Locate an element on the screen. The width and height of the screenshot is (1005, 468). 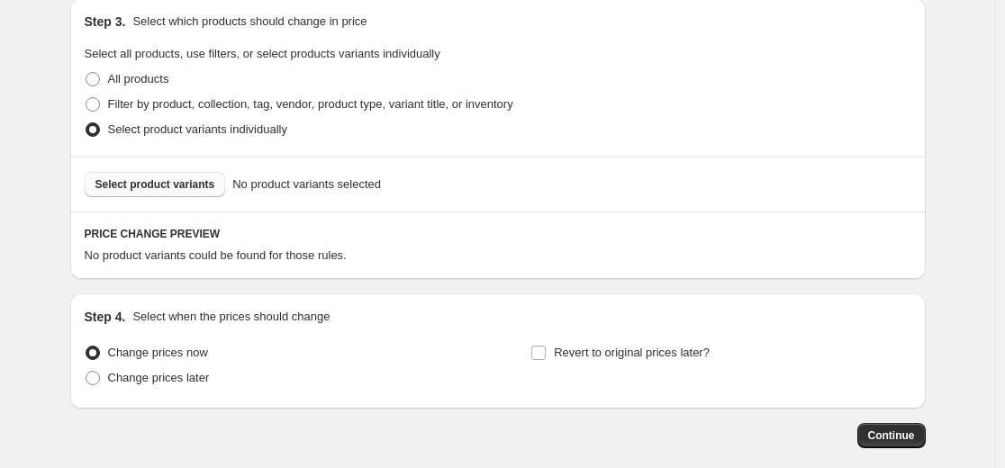
span: Continue is located at coordinates (892, 436).